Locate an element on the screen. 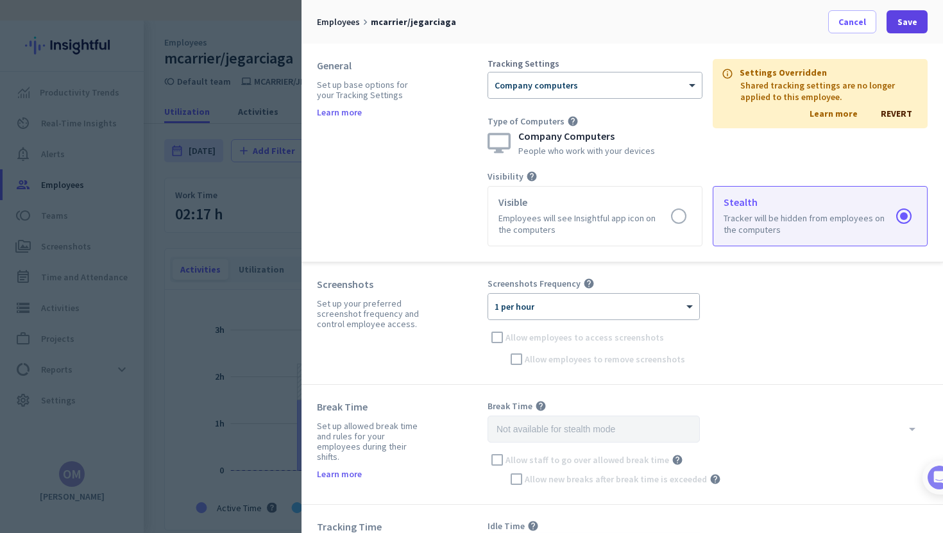 The height and width of the screenshot is (533, 943). div: Set up your preferred screenshot frequency and control employee access. is located at coordinates (370, 314).